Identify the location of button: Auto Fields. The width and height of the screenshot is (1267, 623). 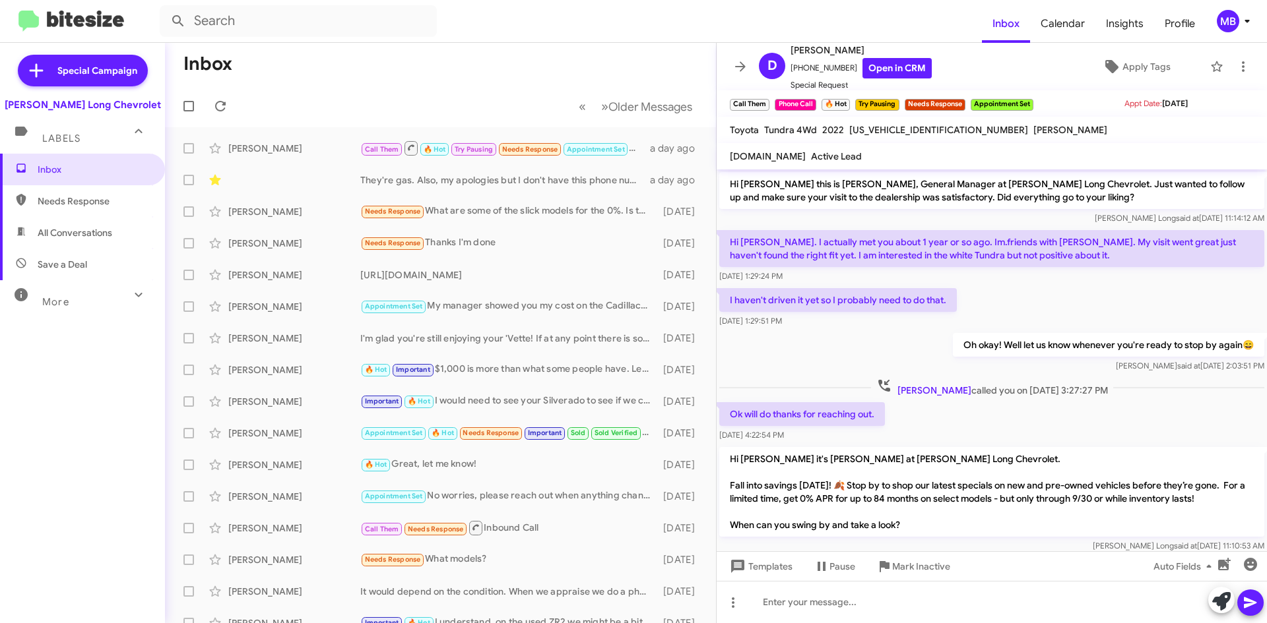
(1185, 567).